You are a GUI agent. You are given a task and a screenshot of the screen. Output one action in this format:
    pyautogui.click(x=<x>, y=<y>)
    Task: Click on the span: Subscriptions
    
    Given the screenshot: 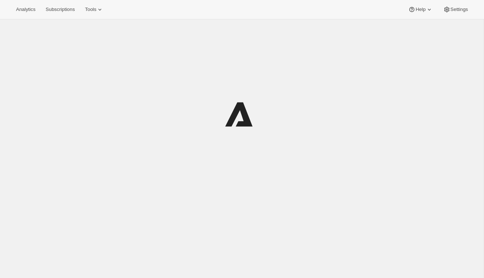 What is the action you would take?
    pyautogui.click(x=60, y=9)
    